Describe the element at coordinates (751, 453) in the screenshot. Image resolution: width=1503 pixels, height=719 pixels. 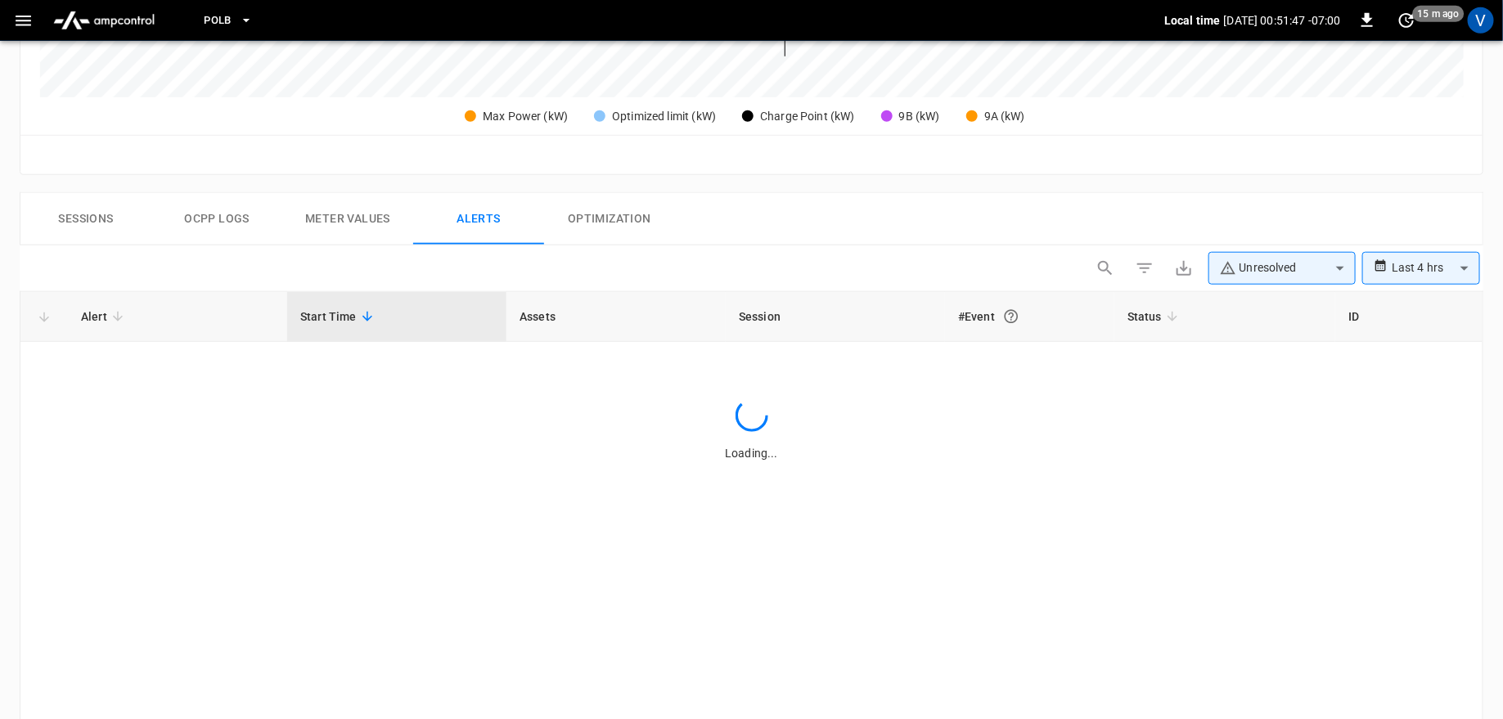
I see `span: Loading...` at that location.